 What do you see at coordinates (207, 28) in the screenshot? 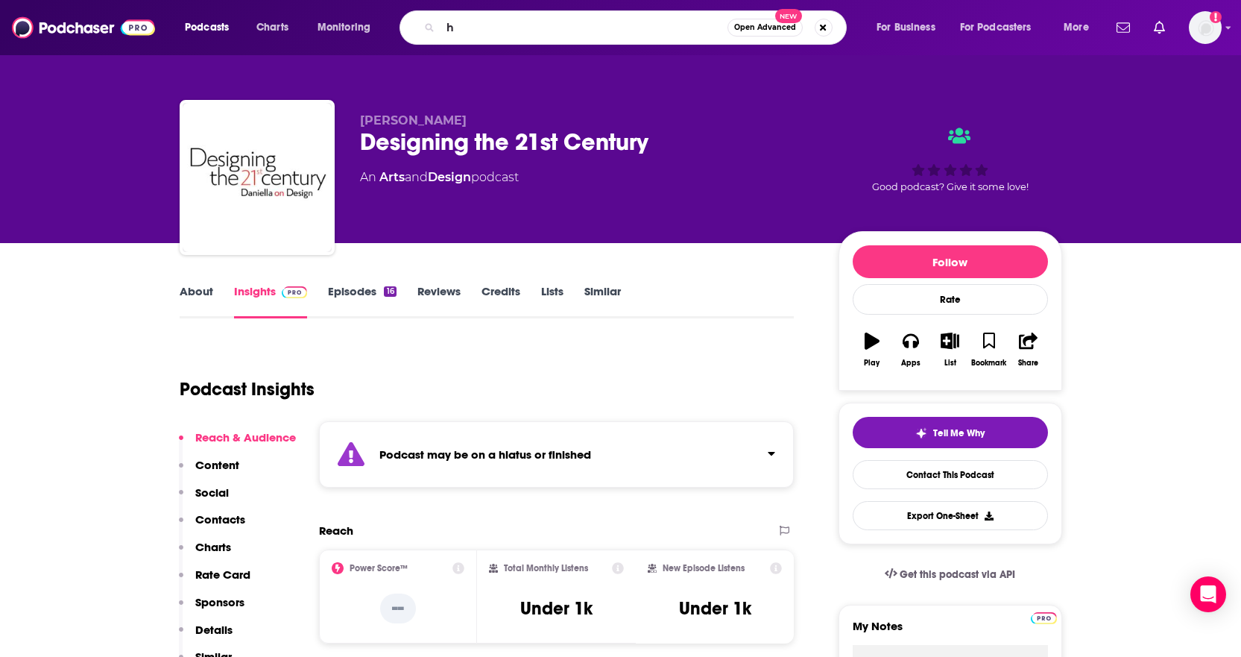
I see `span: Podcasts` at bounding box center [207, 28].